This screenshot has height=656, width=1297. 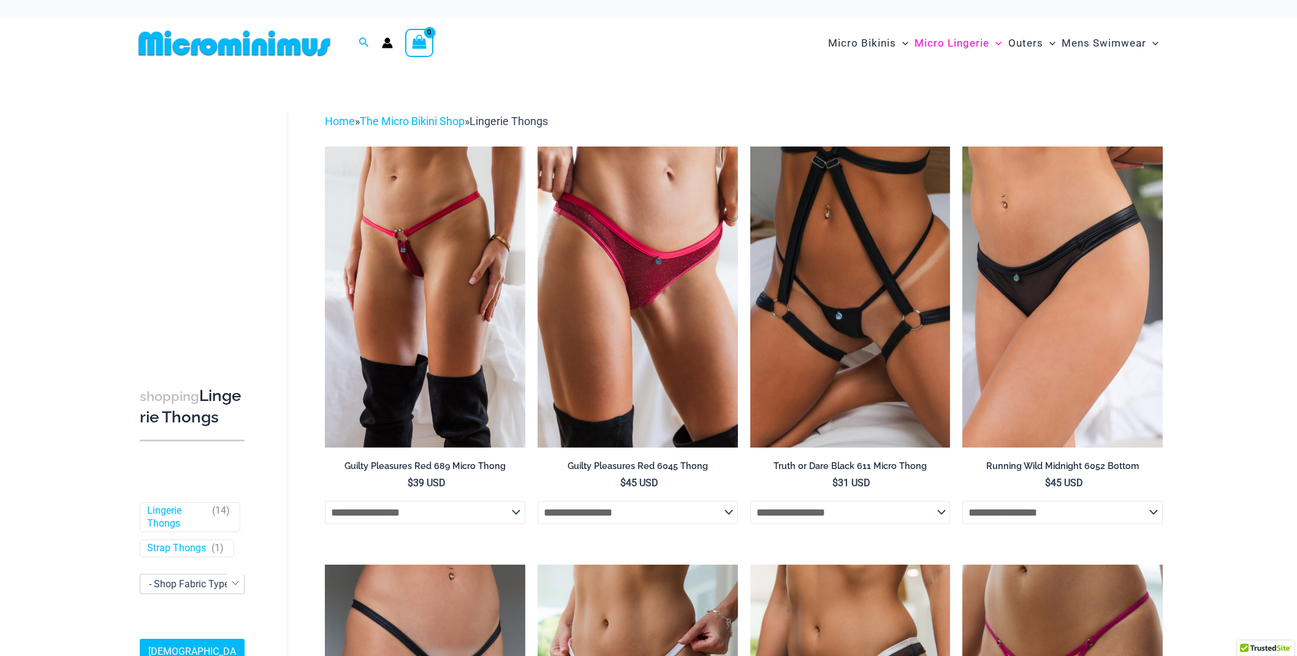 I want to click on span: Mens Swimwear, so click(x=1104, y=43).